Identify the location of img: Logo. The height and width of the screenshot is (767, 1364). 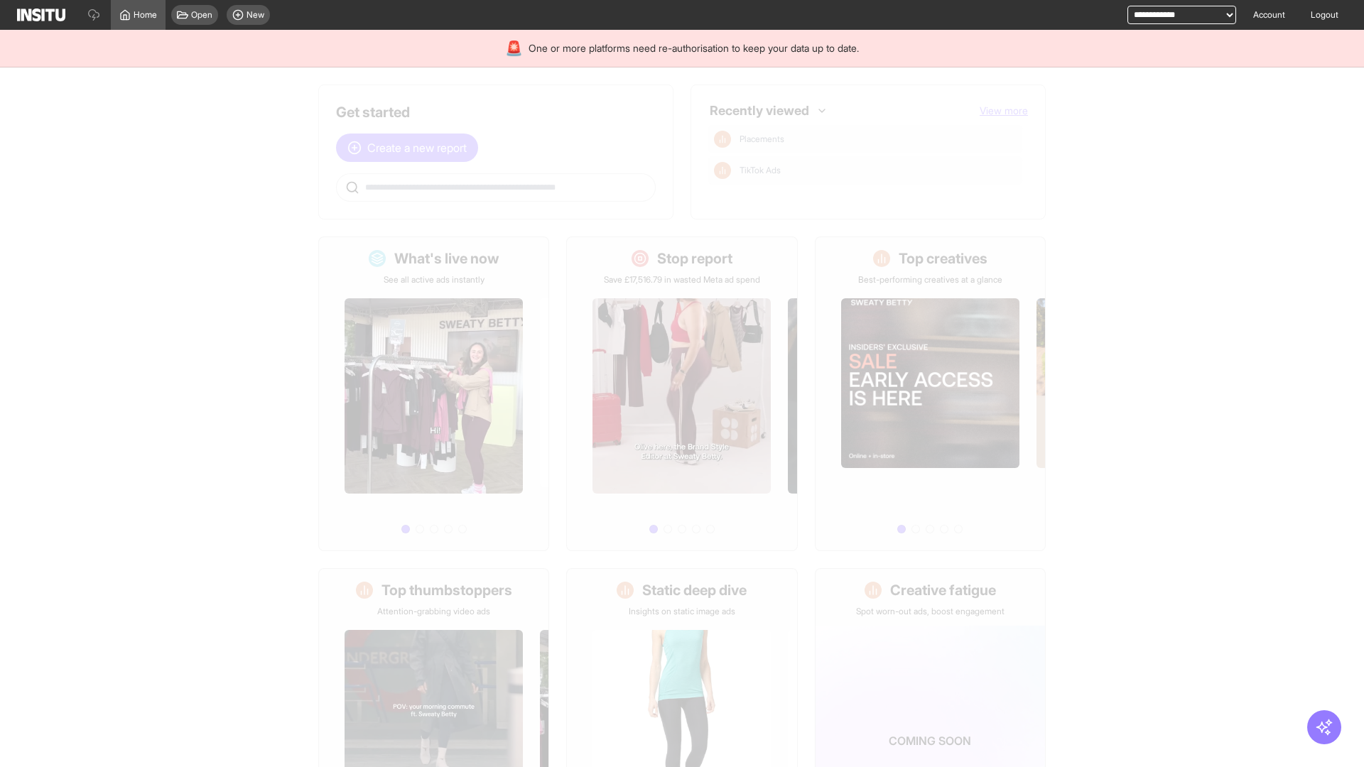
(41, 15).